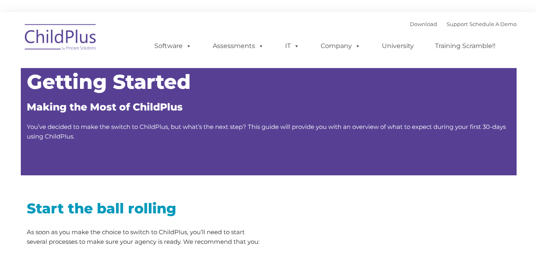 This screenshot has height=257, width=537. I want to click on a: Training Scramble!!, so click(465, 46).